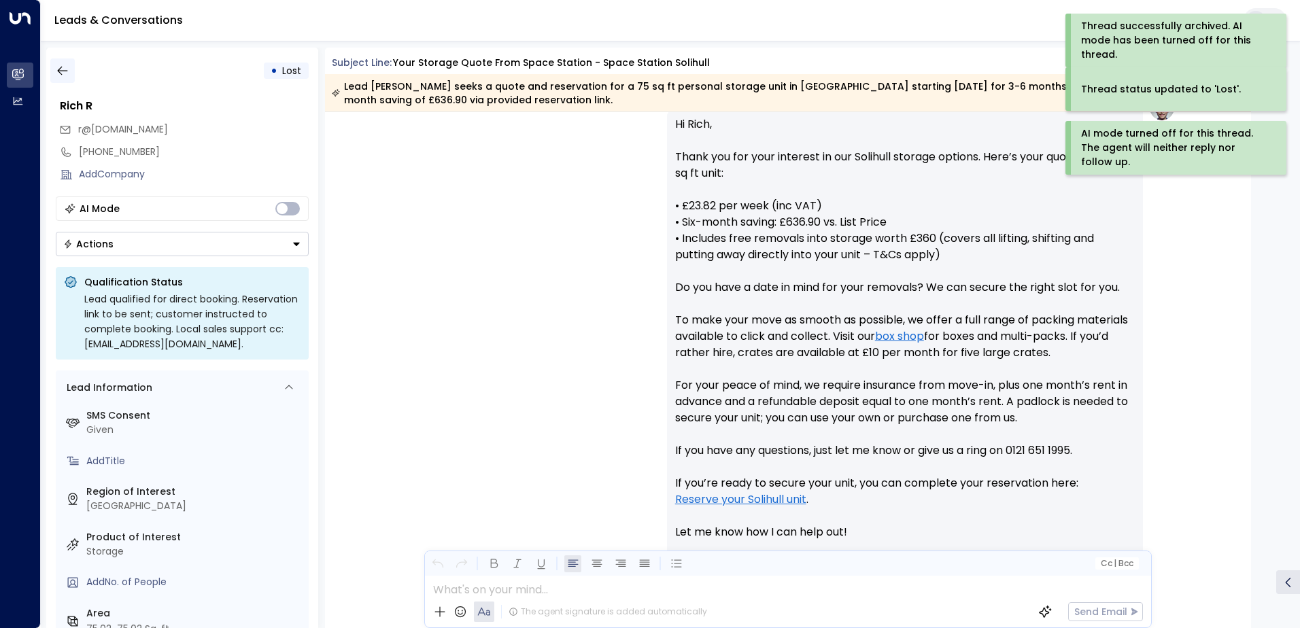 The height and width of the screenshot is (628, 1300). I want to click on label: Region of Interest, so click(194, 491).